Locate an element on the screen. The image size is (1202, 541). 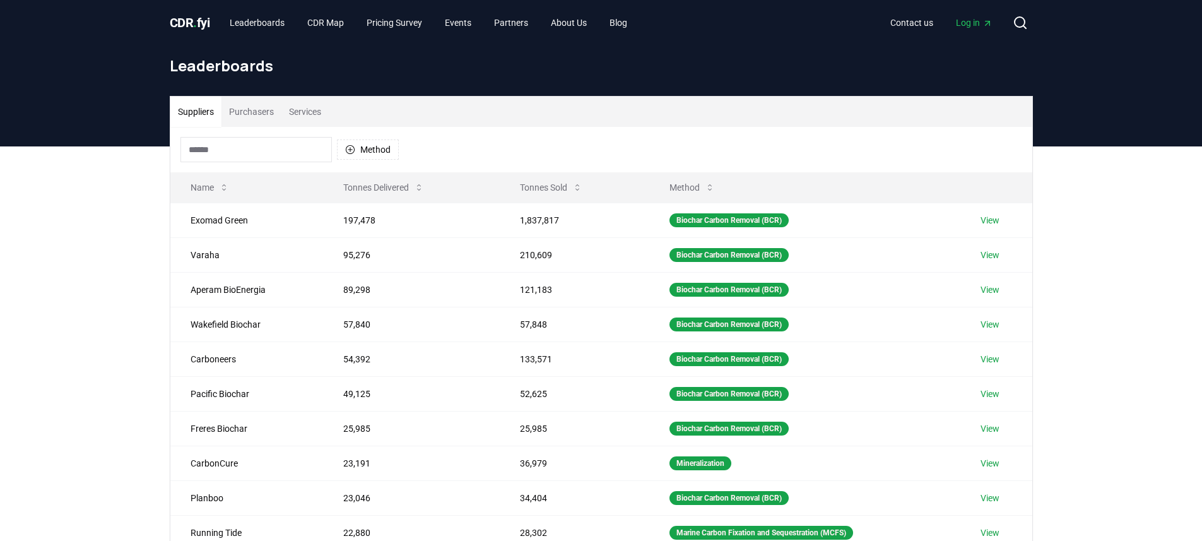
a: Events is located at coordinates (458, 23).